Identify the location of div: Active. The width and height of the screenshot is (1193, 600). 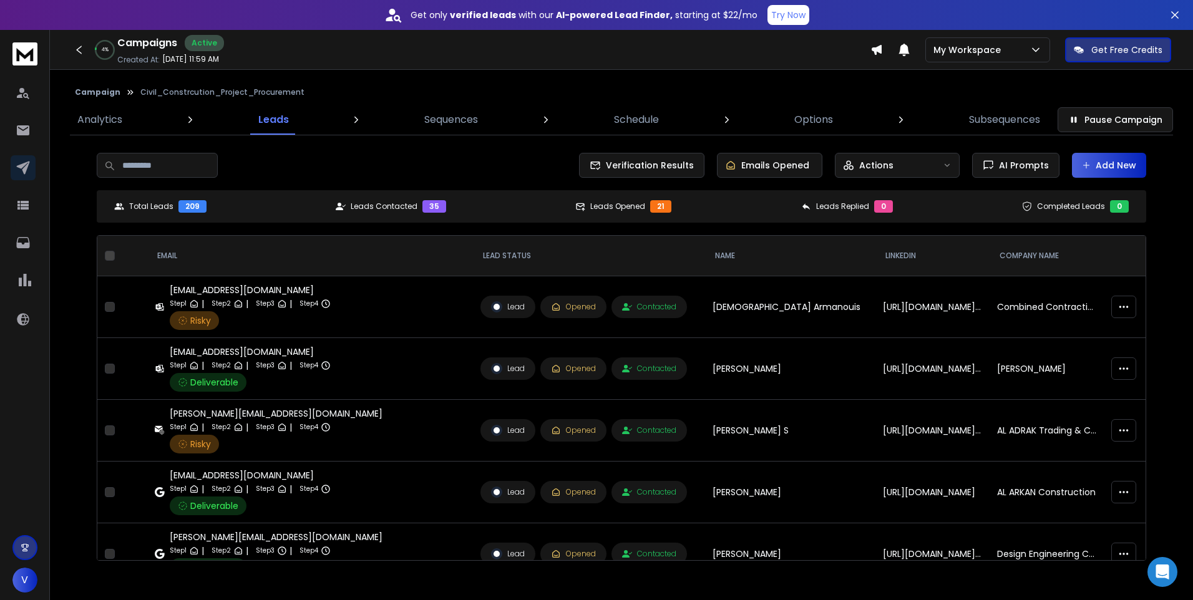
(204, 43).